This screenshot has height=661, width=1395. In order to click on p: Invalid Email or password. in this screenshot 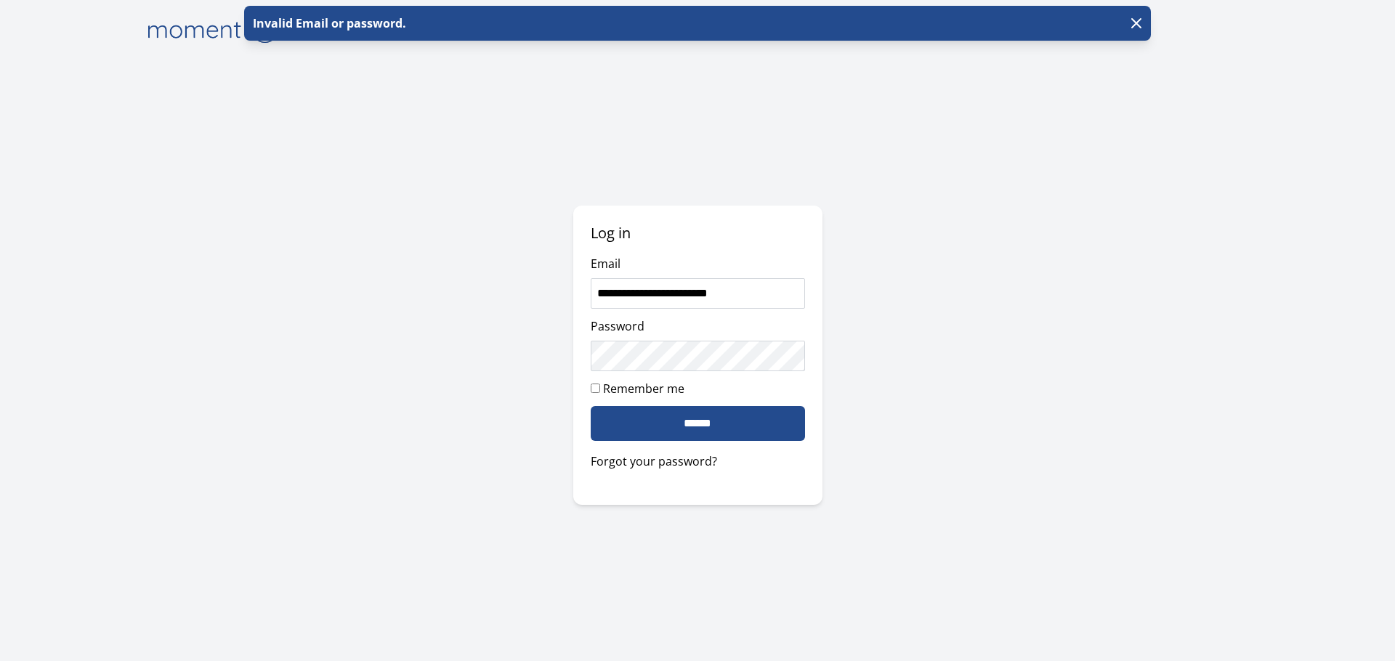, I will do `click(328, 23)`.